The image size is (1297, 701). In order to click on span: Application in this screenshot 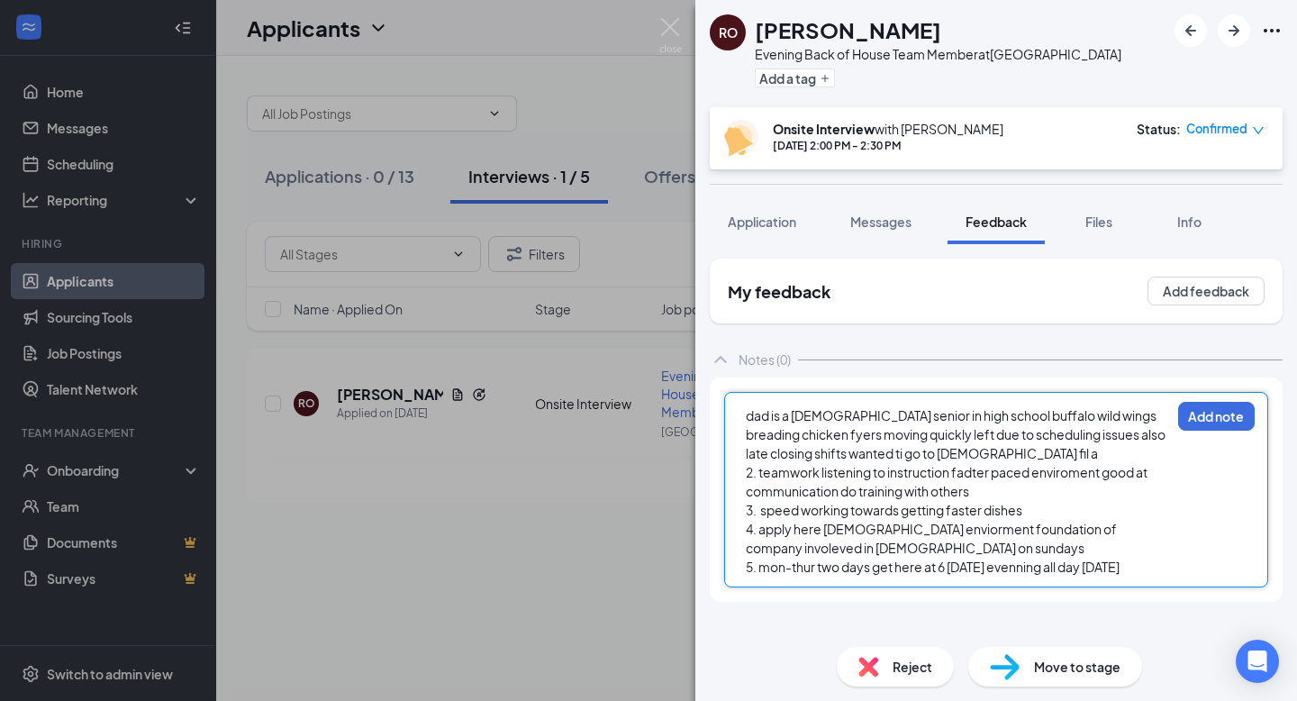, I will do `click(762, 222)`.